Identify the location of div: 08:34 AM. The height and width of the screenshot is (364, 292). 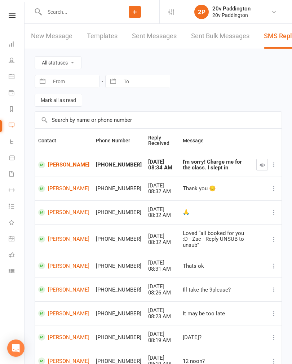
(162, 168).